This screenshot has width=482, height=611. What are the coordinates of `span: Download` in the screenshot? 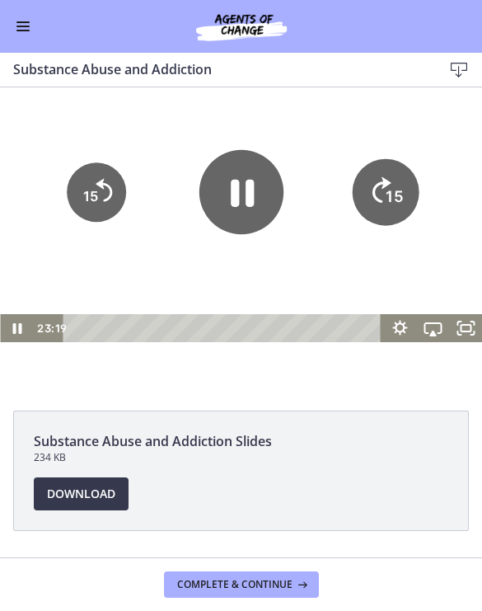 It's located at (81, 494).